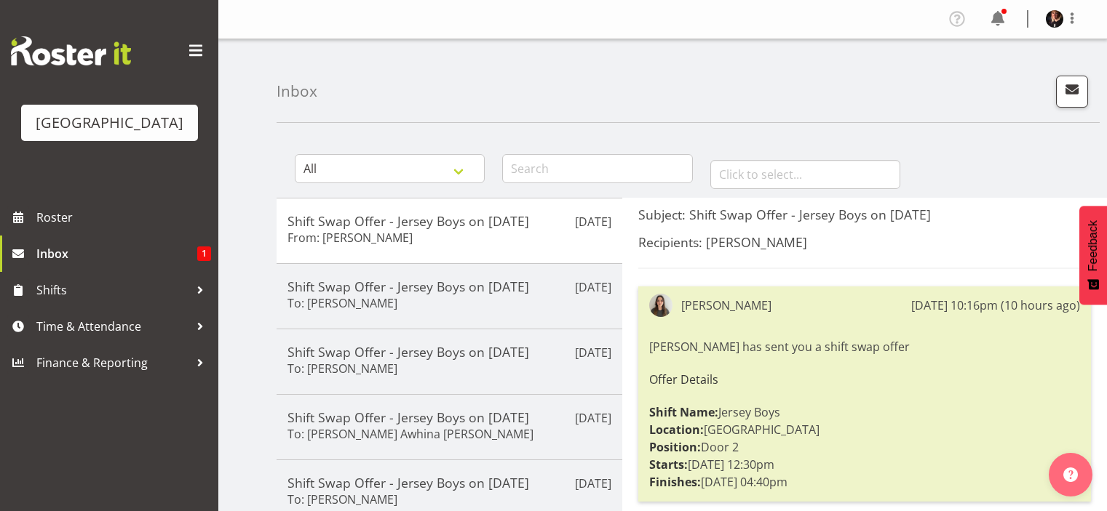 This screenshot has height=511, width=1107. Describe the element at coordinates (116, 254) in the screenshot. I see `span: Inbox` at that location.